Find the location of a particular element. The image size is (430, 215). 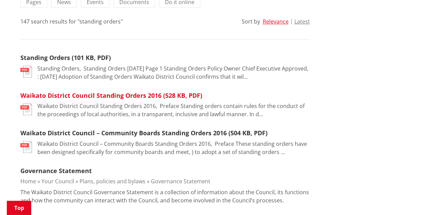

div: 147 search results for "standing orders" is located at coordinates (71, 21).